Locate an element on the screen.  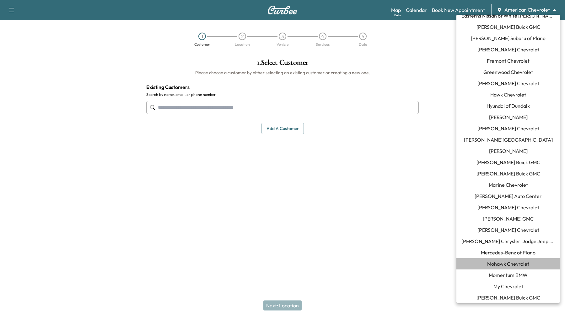
span: Hawk Chevrolet is located at coordinates (508, 95).